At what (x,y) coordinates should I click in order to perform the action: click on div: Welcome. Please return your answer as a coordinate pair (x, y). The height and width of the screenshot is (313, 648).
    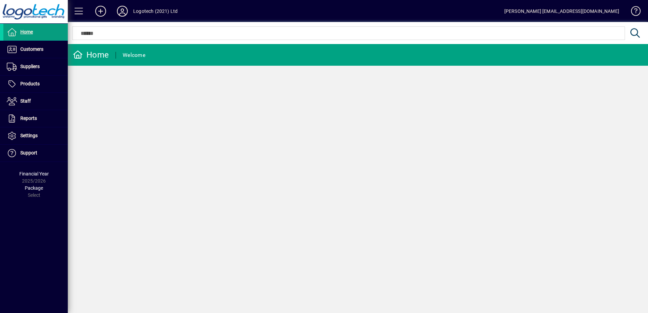
    Looking at the image, I should click on (134, 55).